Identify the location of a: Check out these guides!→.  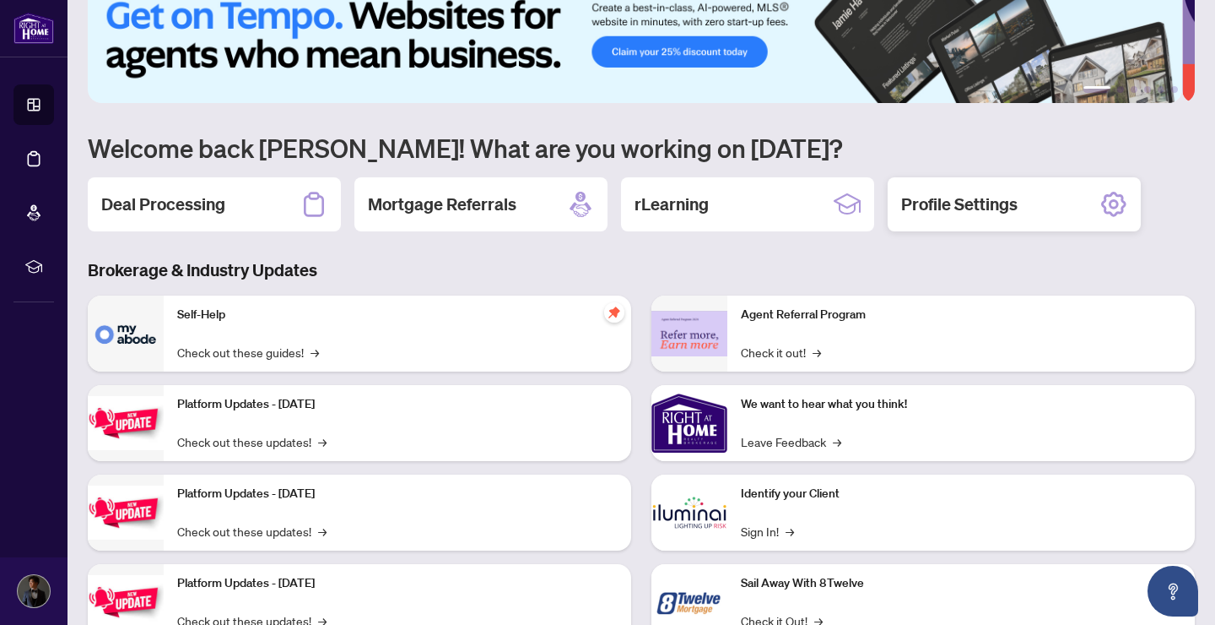
(248, 352).